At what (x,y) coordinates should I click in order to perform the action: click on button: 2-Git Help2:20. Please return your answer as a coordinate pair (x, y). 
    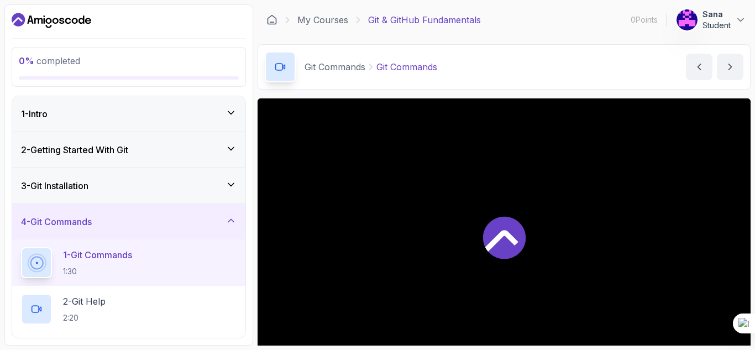
    Looking at the image, I should click on (129, 309).